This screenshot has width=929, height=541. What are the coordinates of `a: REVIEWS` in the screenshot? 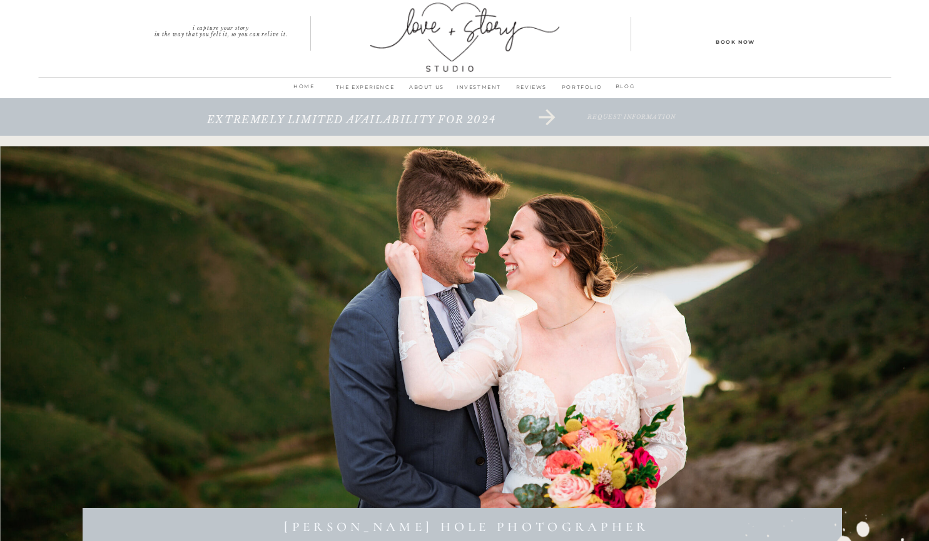 It's located at (532, 91).